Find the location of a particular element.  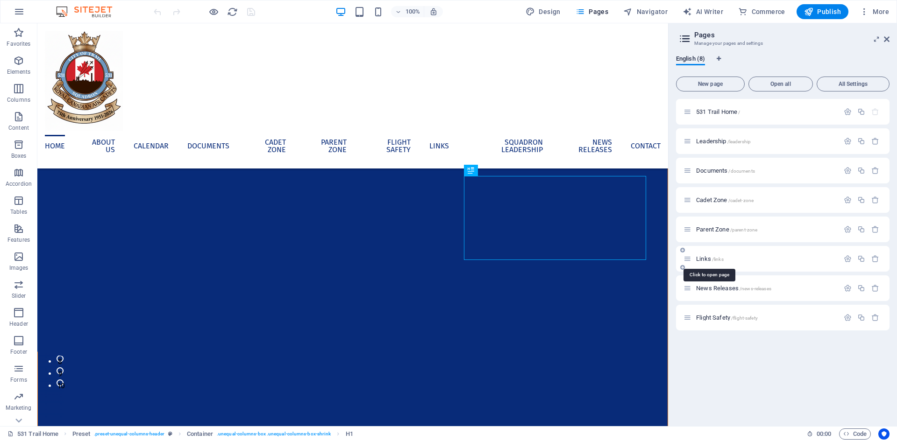

span: Navigator is located at coordinates (645, 12).